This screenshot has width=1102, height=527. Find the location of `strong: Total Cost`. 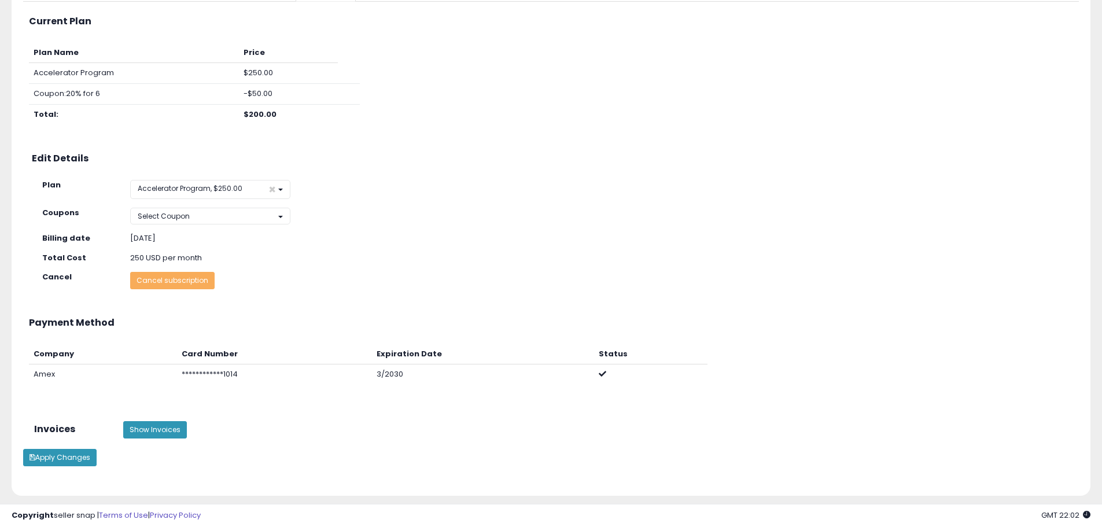

strong: Total Cost is located at coordinates (64, 257).